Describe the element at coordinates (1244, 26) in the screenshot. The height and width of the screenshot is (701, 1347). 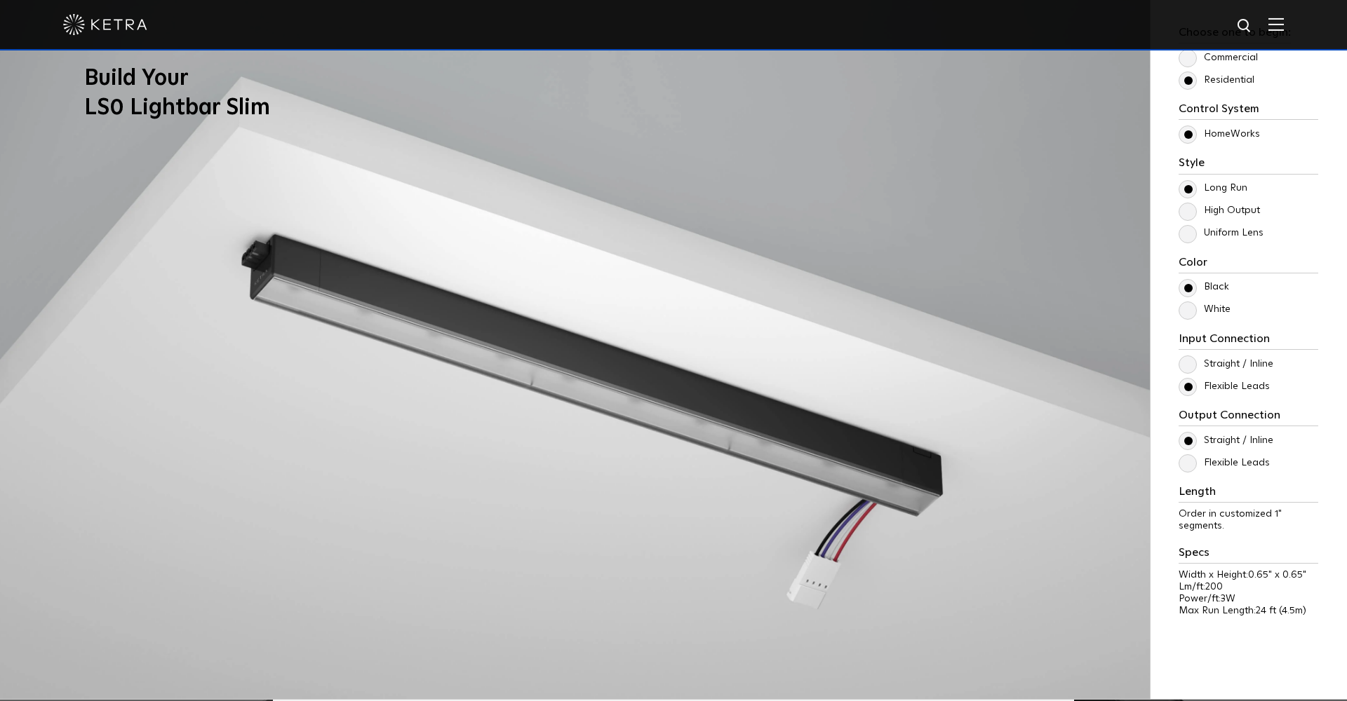
I see `img: search icon` at that location.